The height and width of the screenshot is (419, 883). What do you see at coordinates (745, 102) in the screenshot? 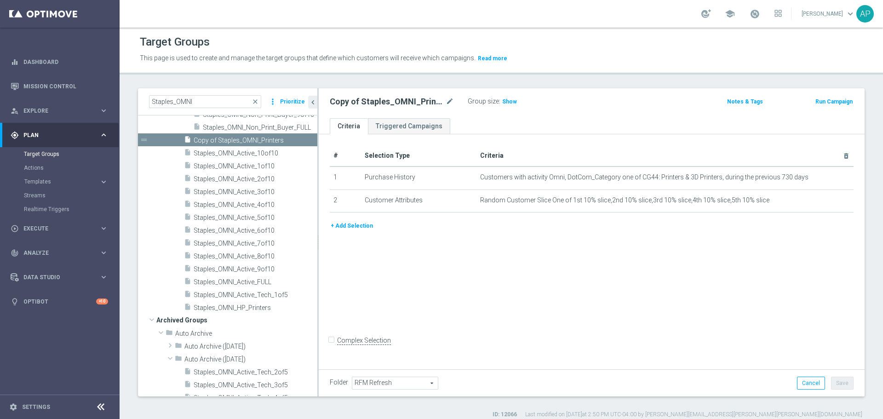
I see `button: Notes & Tags` at bounding box center [745, 102].